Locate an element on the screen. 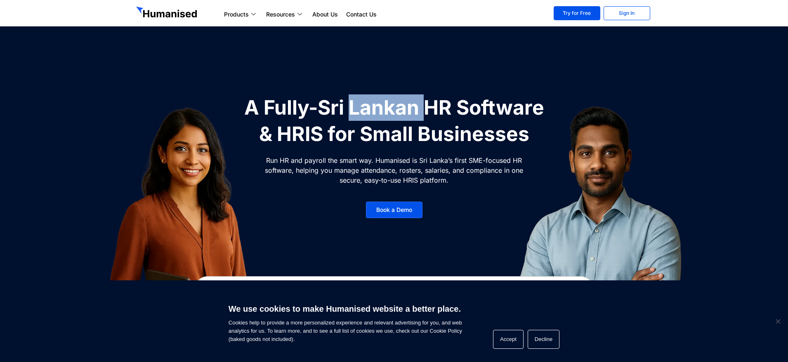  button: Accept is located at coordinates (508, 340).